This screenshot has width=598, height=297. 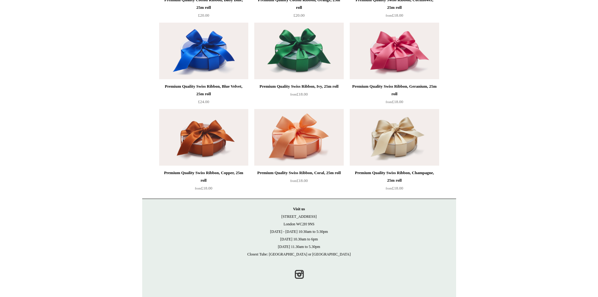 What do you see at coordinates (204, 182) in the screenshot?
I see `a: Premium Quality Swiss Ribbon, Copper, 25m roll from£18.00` at bounding box center [204, 182].